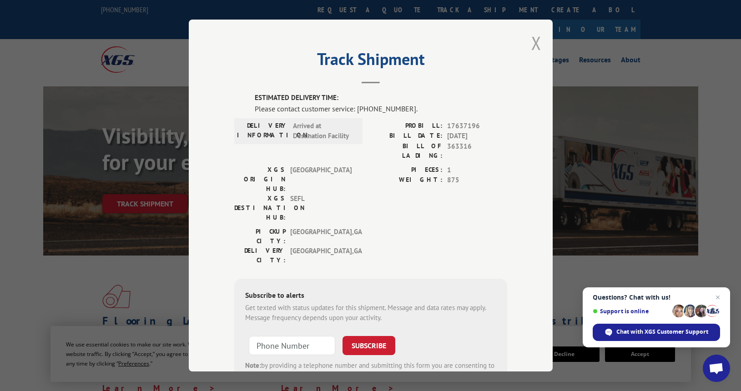 This screenshot has height=391, width=741. What do you see at coordinates (718, 298) in the screenshot?
I see `span: Close chat` at bounding box center [718, 298].